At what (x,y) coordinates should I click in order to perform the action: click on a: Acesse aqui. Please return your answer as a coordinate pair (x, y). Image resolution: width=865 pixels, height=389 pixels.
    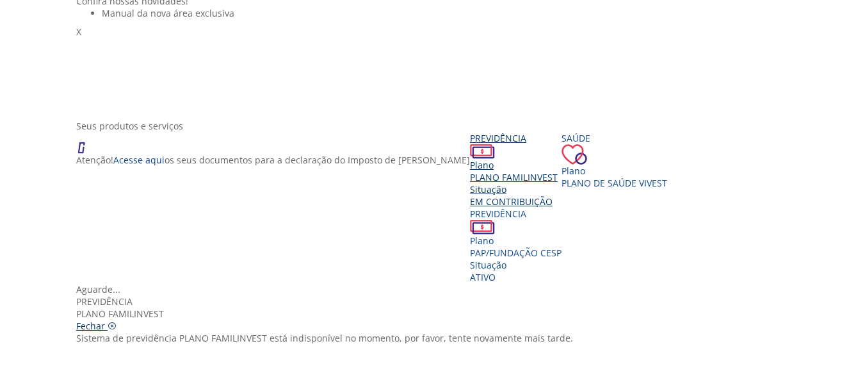
    Looking at the image, I should click on (139, 159).